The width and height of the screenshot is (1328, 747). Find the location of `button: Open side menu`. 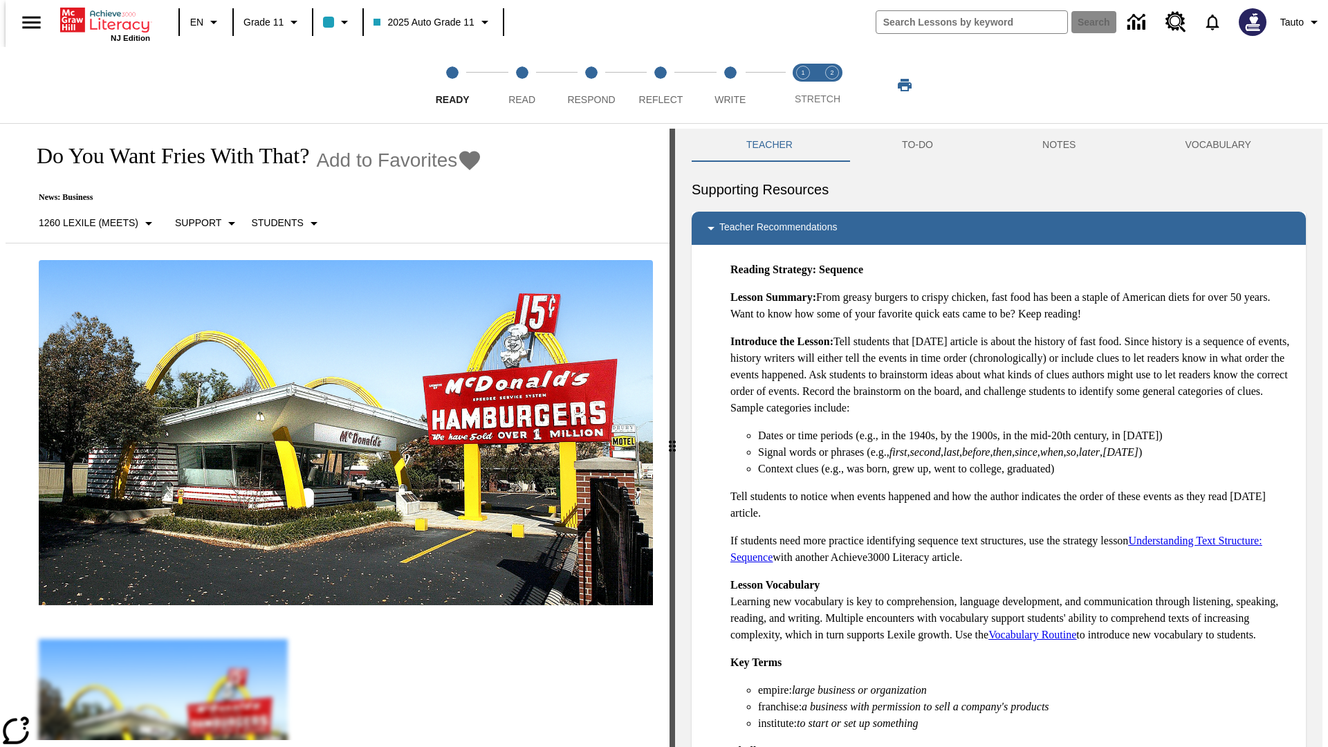

button: Open side menu is located at coordinates (31, 22).